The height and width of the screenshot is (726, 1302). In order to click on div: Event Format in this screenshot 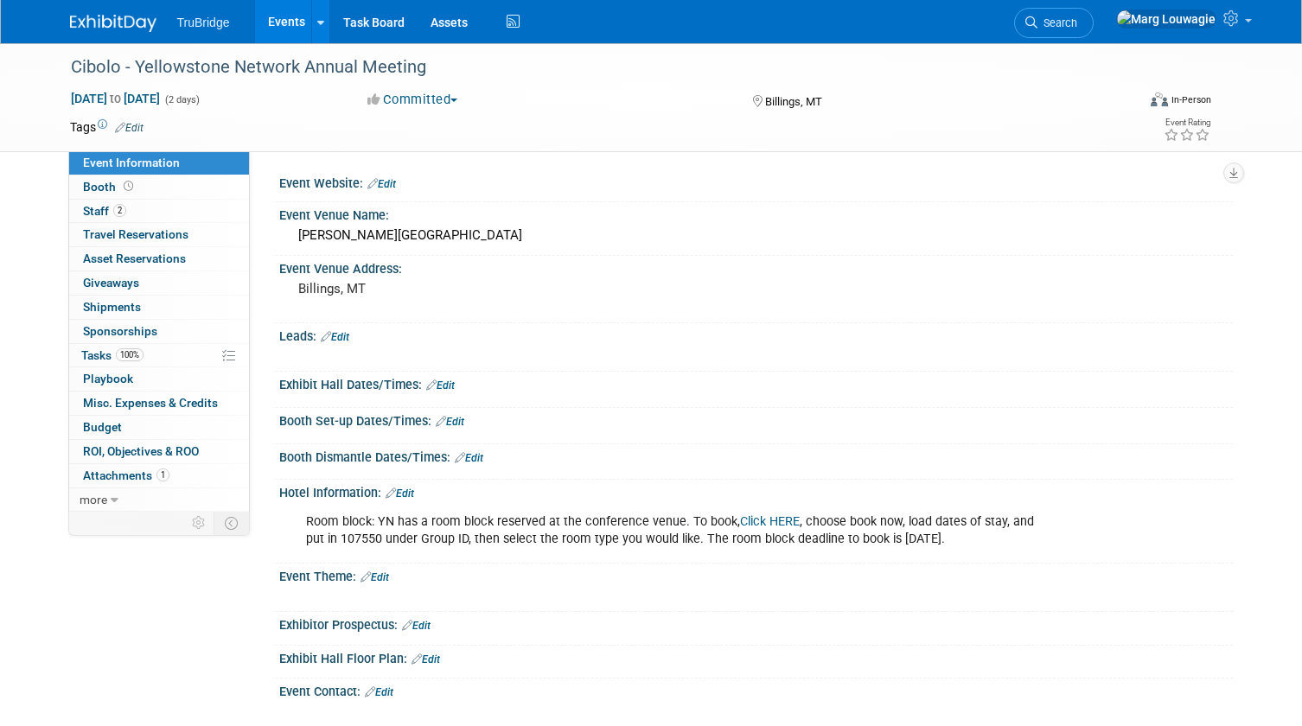, I will do `click(1127, 103)`.